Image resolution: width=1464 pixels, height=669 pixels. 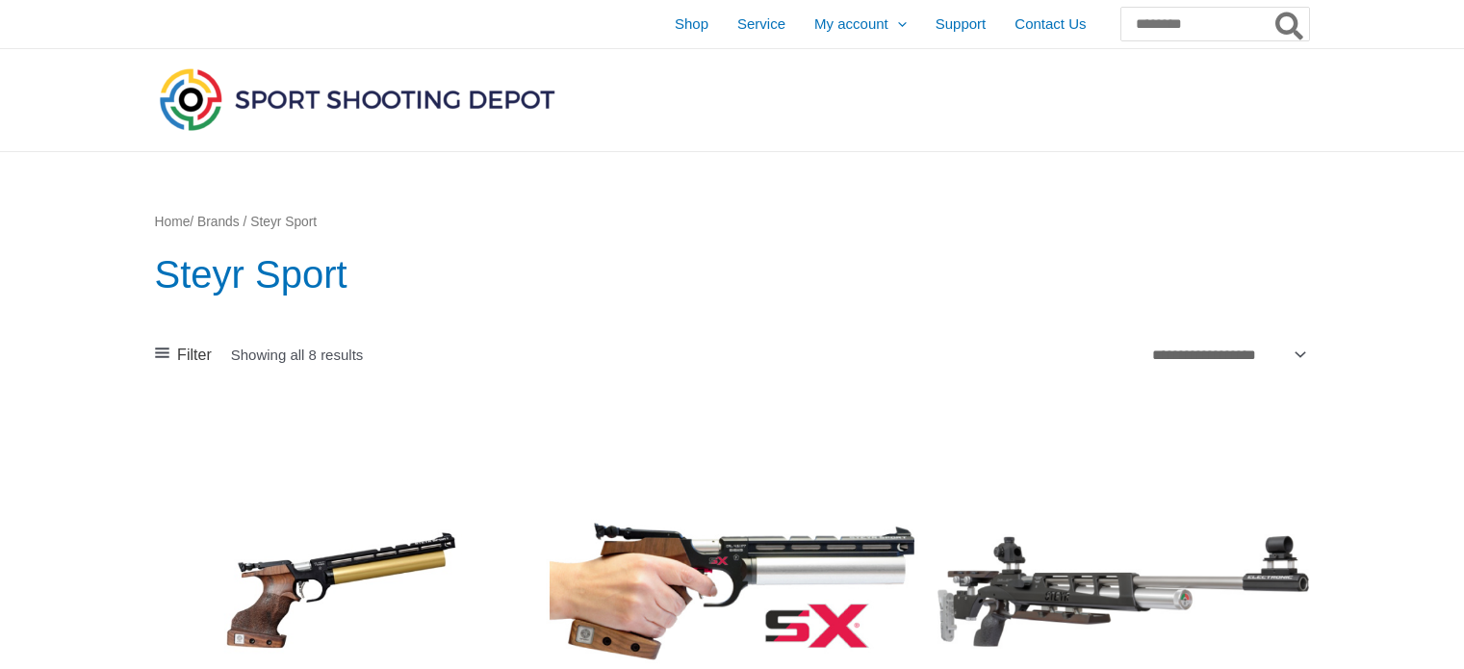 I want to click on p: Showing all 8 results, so click(x=297, y=354).